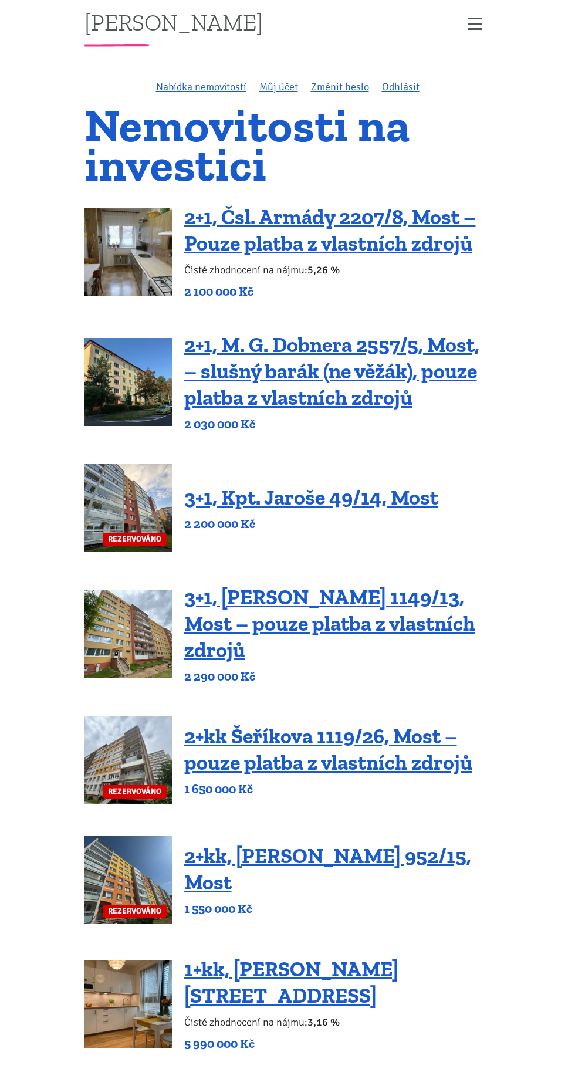 The image size is (575, 1079). Describe the element at coordinates (337, 789) in the screenshot. I see `p: 1 650 000 Kč` at that location.